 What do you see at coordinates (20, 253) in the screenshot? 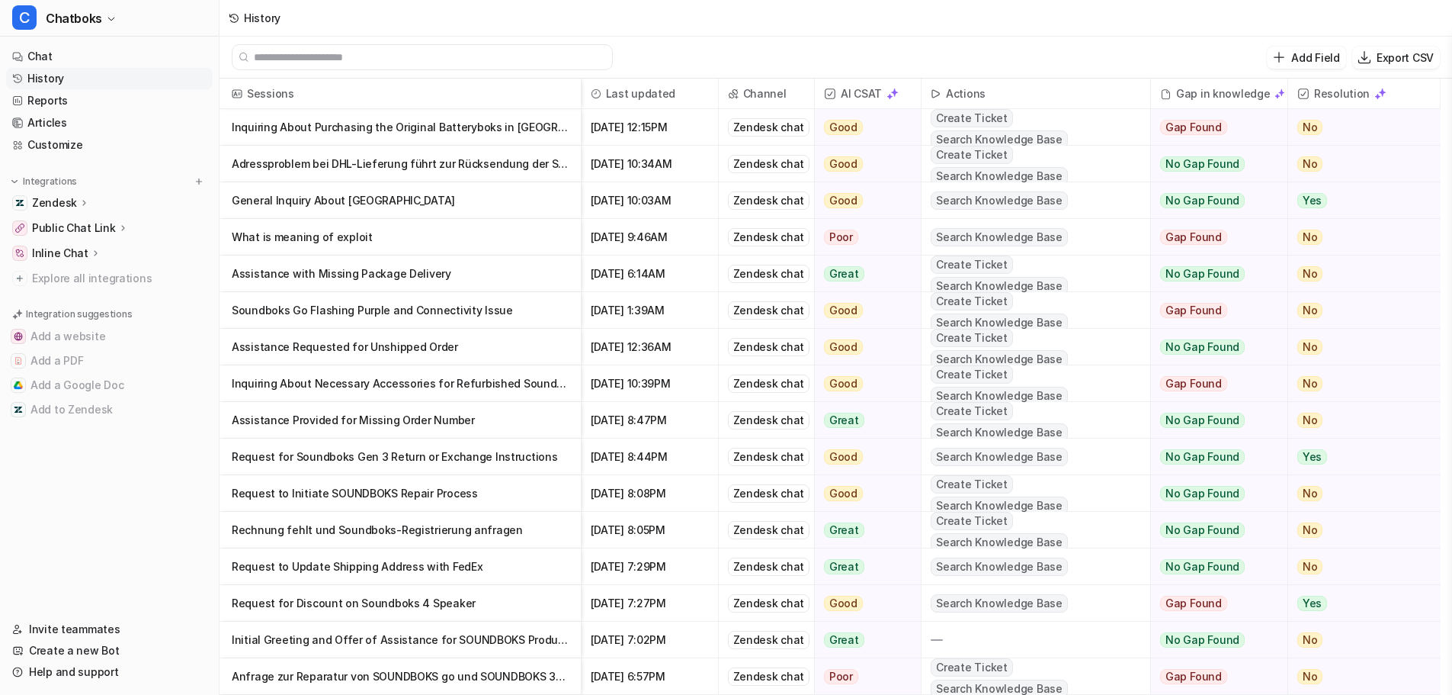
I see `img: Inline Chat` at bounding box center [20, 253].